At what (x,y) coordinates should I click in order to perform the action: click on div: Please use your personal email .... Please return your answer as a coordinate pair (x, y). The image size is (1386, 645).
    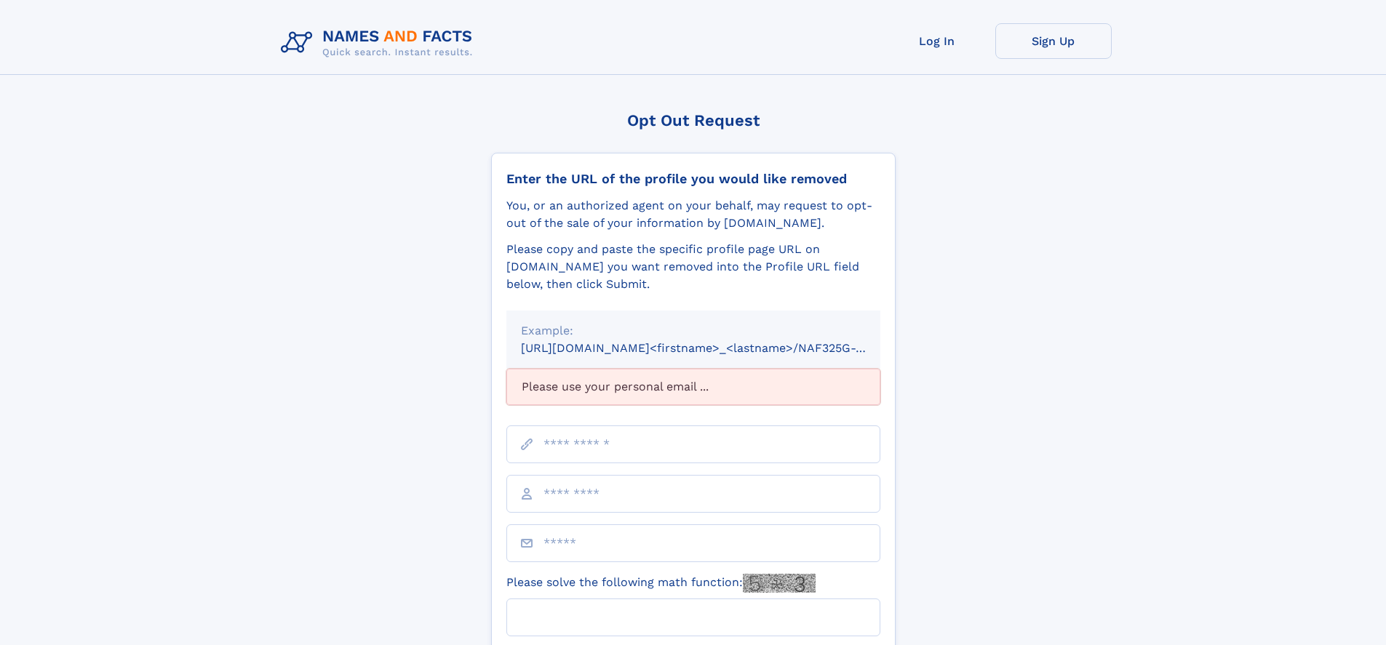
    Looking at the image, I should click on (693, 387).